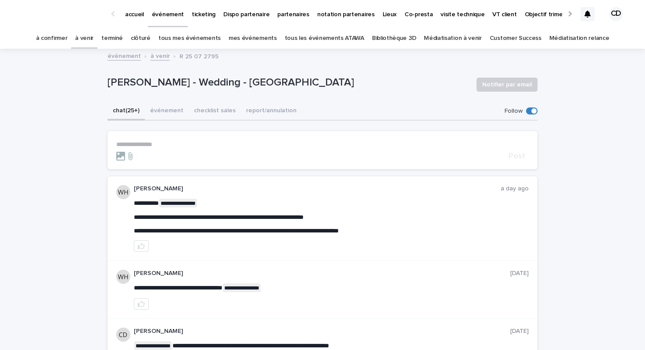  I want to click on p: Follow, so click(514, 111).